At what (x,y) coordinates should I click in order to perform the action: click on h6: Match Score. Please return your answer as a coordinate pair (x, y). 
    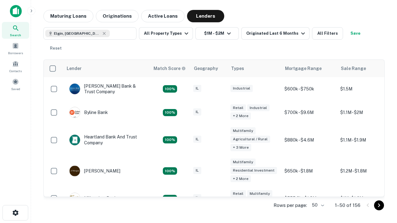
    Looking at the image, I should click on (169, 68).